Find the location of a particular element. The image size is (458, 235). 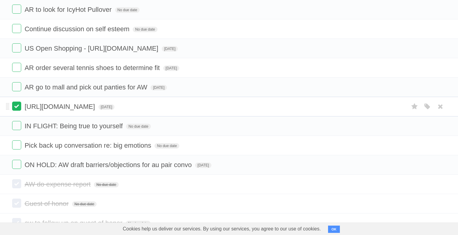

span: AR order several tennis shoes to determine fit is located at coordinates (93, 68).